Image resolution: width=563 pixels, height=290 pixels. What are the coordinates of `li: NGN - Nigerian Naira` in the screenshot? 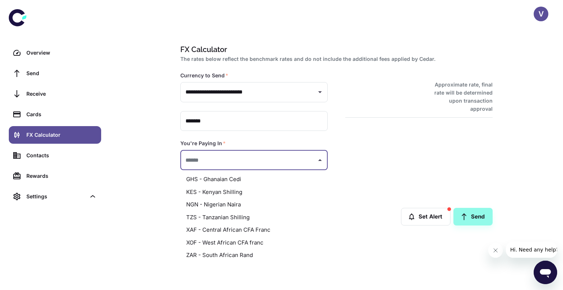 It's located at (254, 205).